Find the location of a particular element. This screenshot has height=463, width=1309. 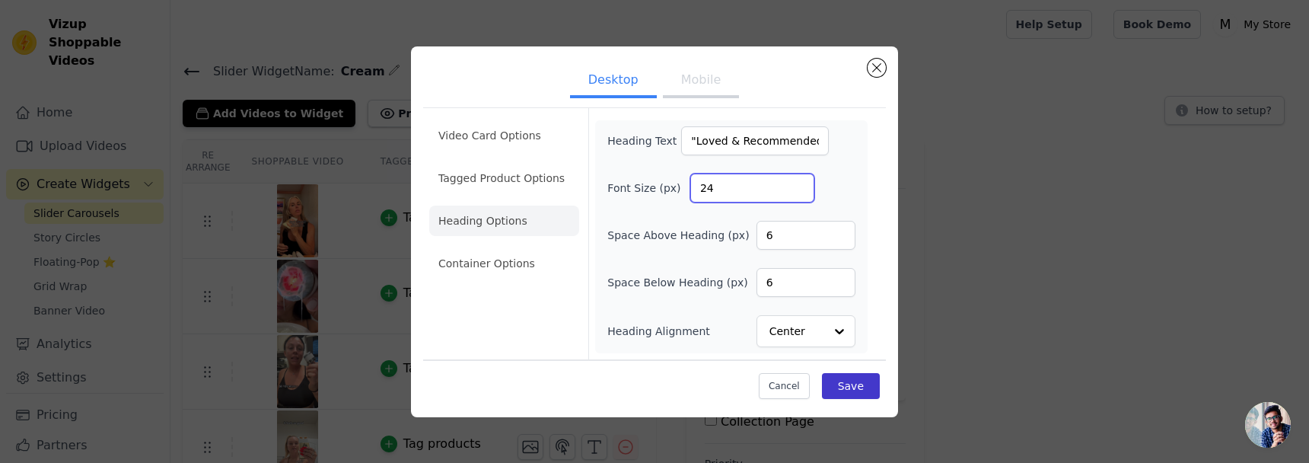

label: Font Size (px) is located at coordinates (648, 188).